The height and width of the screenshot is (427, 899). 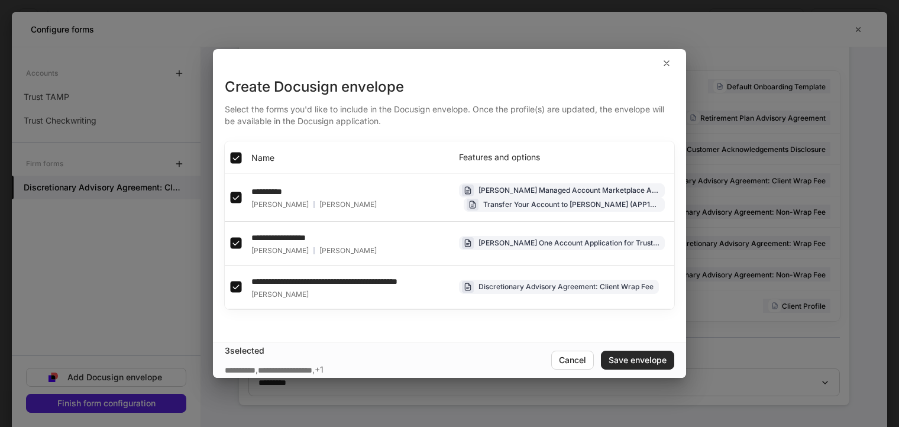 What do you see at coordinates (562, 157) in the screenshot?
I see `th: Features and options` at bounding box center [562, 157].